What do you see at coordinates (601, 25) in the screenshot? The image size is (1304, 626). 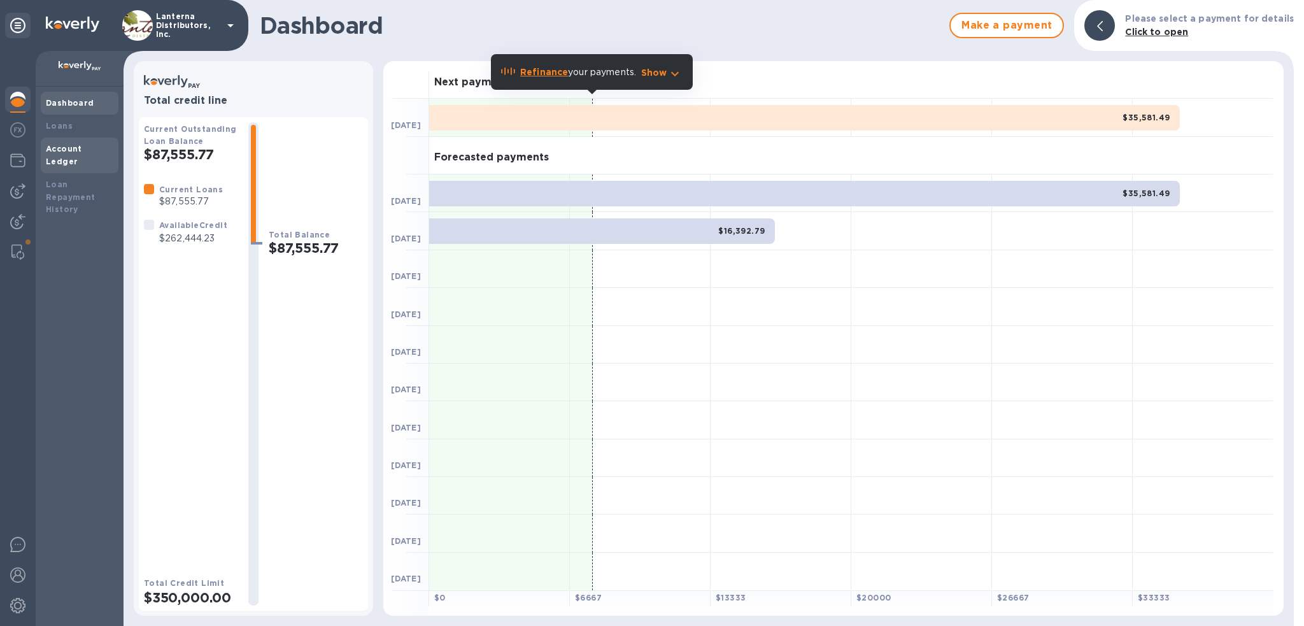 I see `h1: Dashboard` at bounding box center [601, 25].